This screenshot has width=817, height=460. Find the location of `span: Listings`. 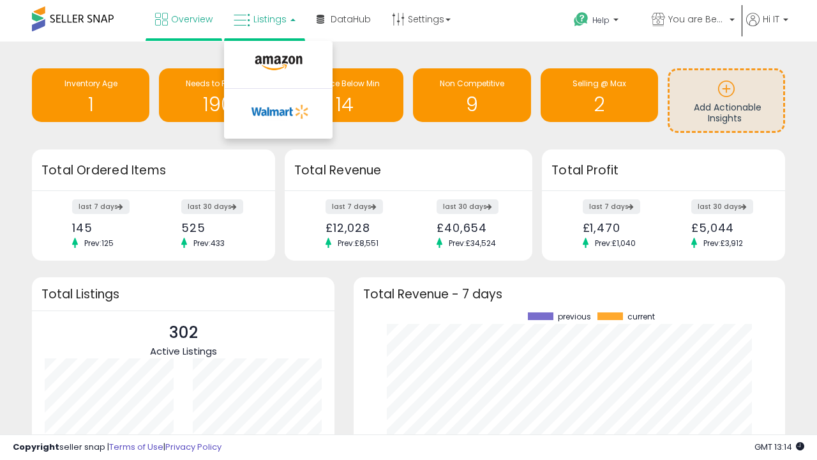

span: Listings is located at coordinates (270, 19).